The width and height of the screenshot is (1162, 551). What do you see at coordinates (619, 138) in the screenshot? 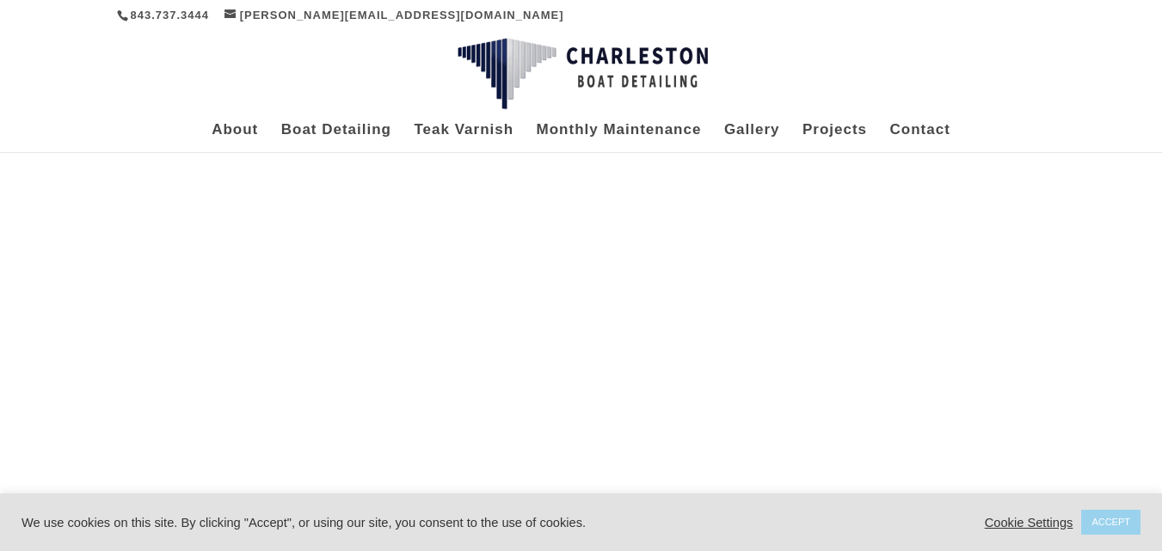
I see `a: Monthly Maintenance` at bounding box center [619, 138].